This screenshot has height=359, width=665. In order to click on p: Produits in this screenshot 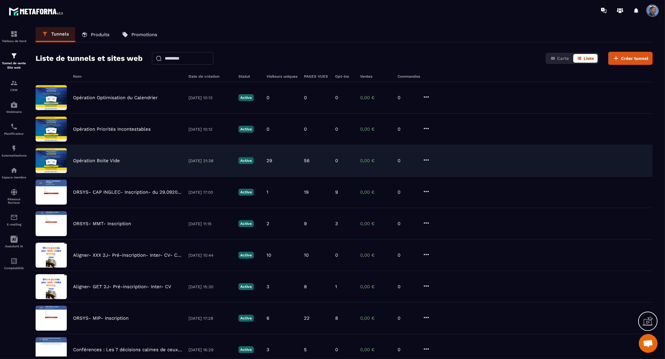, I will do `click(100, 35)`.